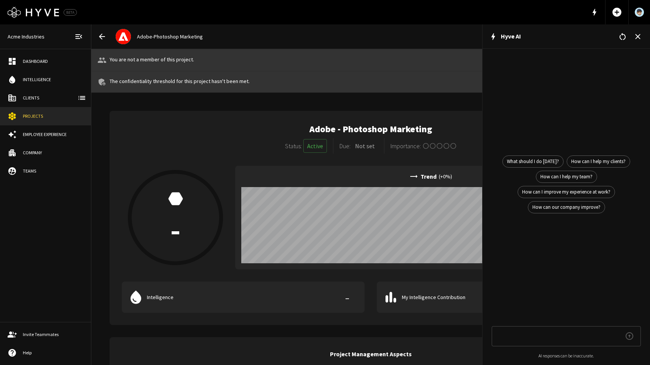 This screenshot has height=365, width=650. Describe the element at coordinates (365, 146) in the screenshot. I see `button: Not set` at that location.